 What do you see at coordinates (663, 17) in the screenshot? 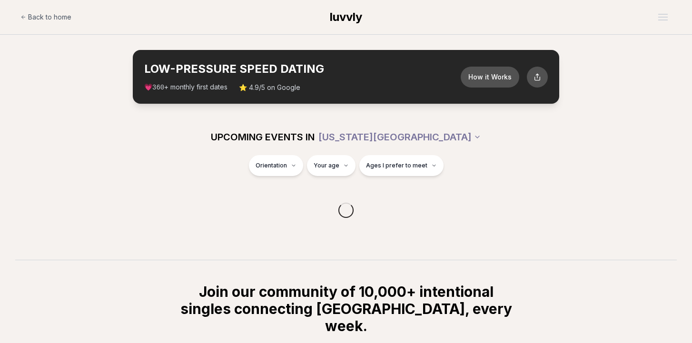
I see `button: Open menu` at bounding box center [663, 17].